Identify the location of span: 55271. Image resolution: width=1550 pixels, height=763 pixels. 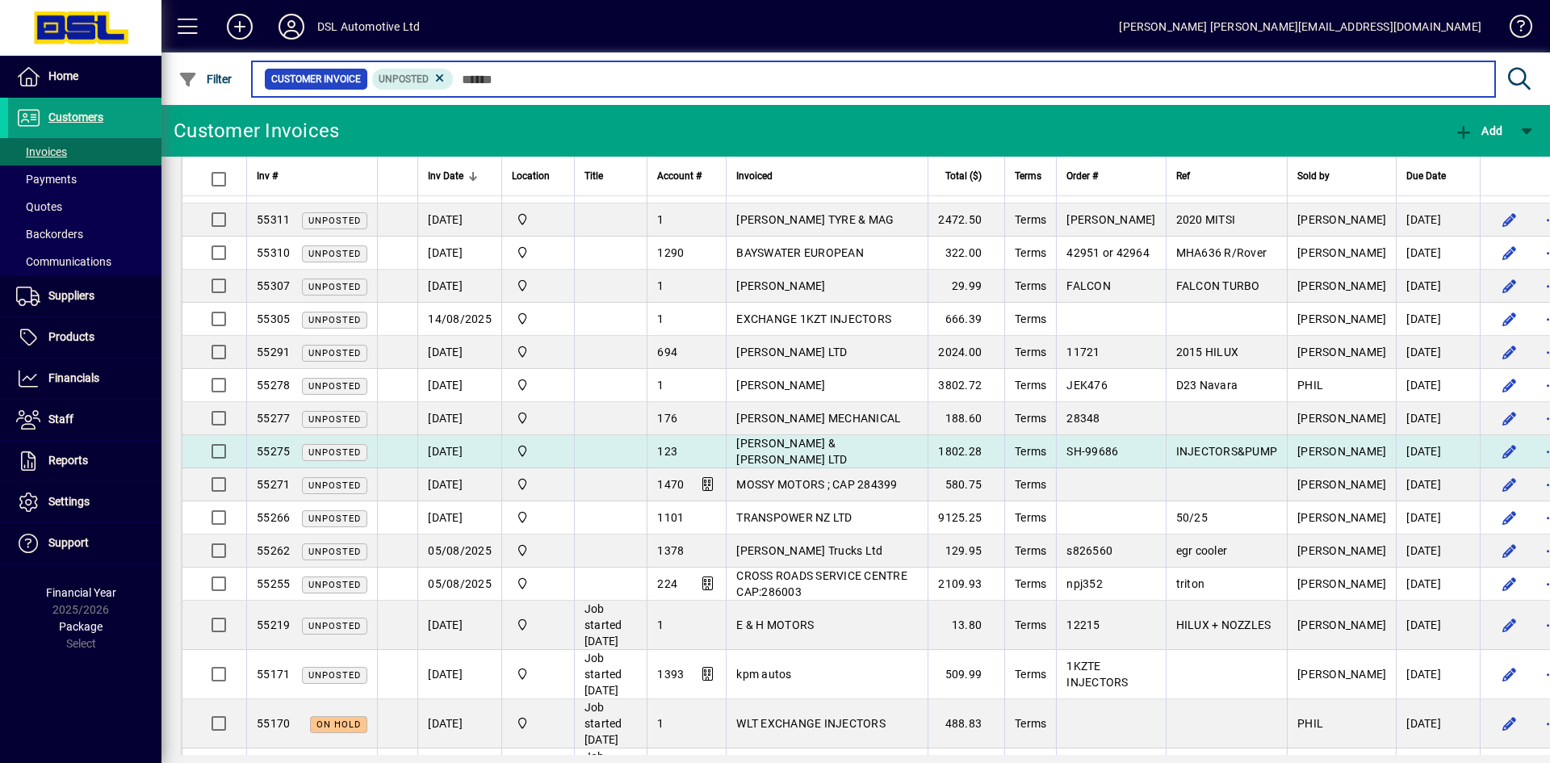
(273, 484).